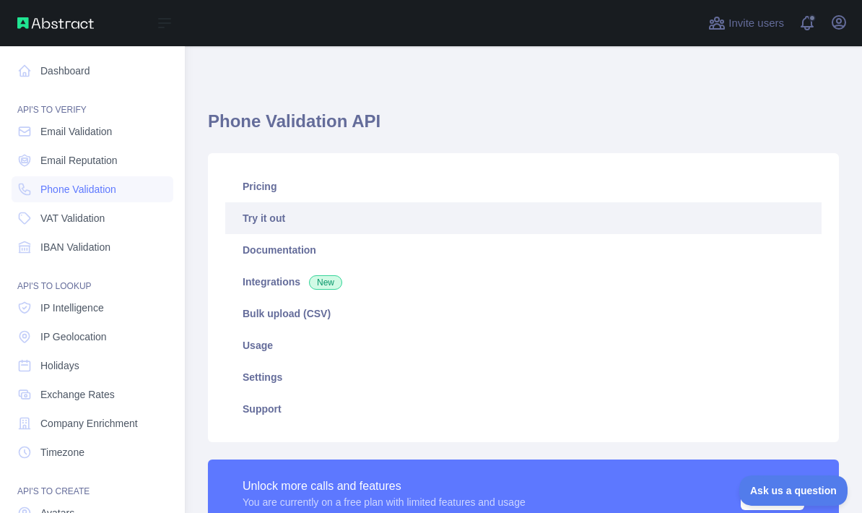  Describe the element at coordinates (384, 486) in the screenshot. I see `div: Unlock more calls and features` at that location.